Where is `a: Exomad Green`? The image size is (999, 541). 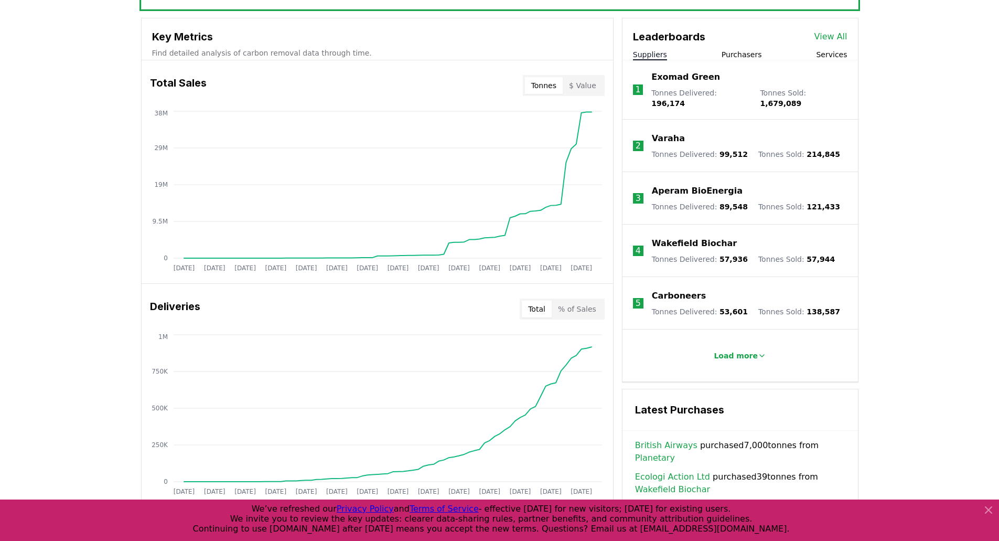 a: Exomad Green is located at coordinates (686, 77).